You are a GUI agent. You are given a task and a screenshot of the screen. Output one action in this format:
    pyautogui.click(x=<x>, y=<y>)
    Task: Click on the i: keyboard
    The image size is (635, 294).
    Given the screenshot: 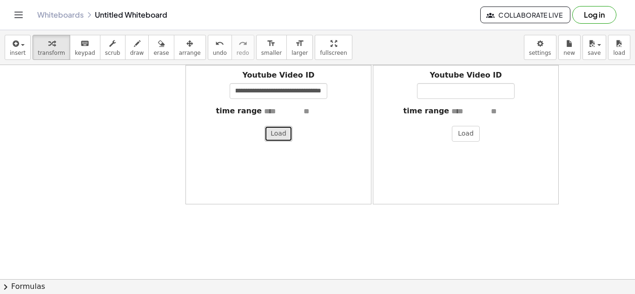 What is the action you would take?
    pyautogui.click(x=85, y=44)
    